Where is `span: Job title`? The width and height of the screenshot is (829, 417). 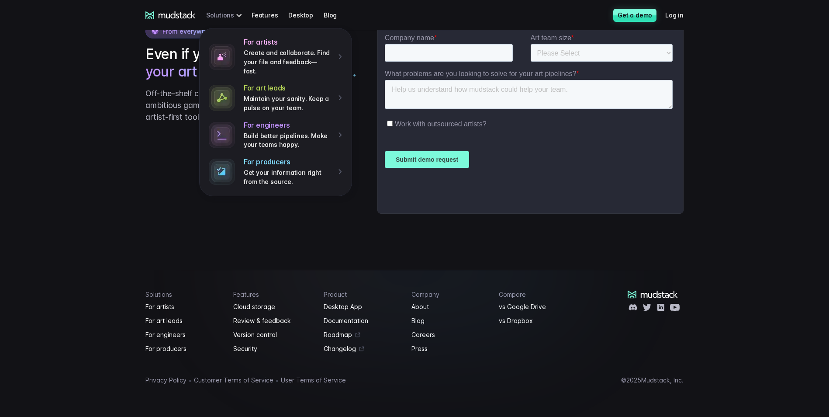 span: Job title is located at coordinates (158, 40).